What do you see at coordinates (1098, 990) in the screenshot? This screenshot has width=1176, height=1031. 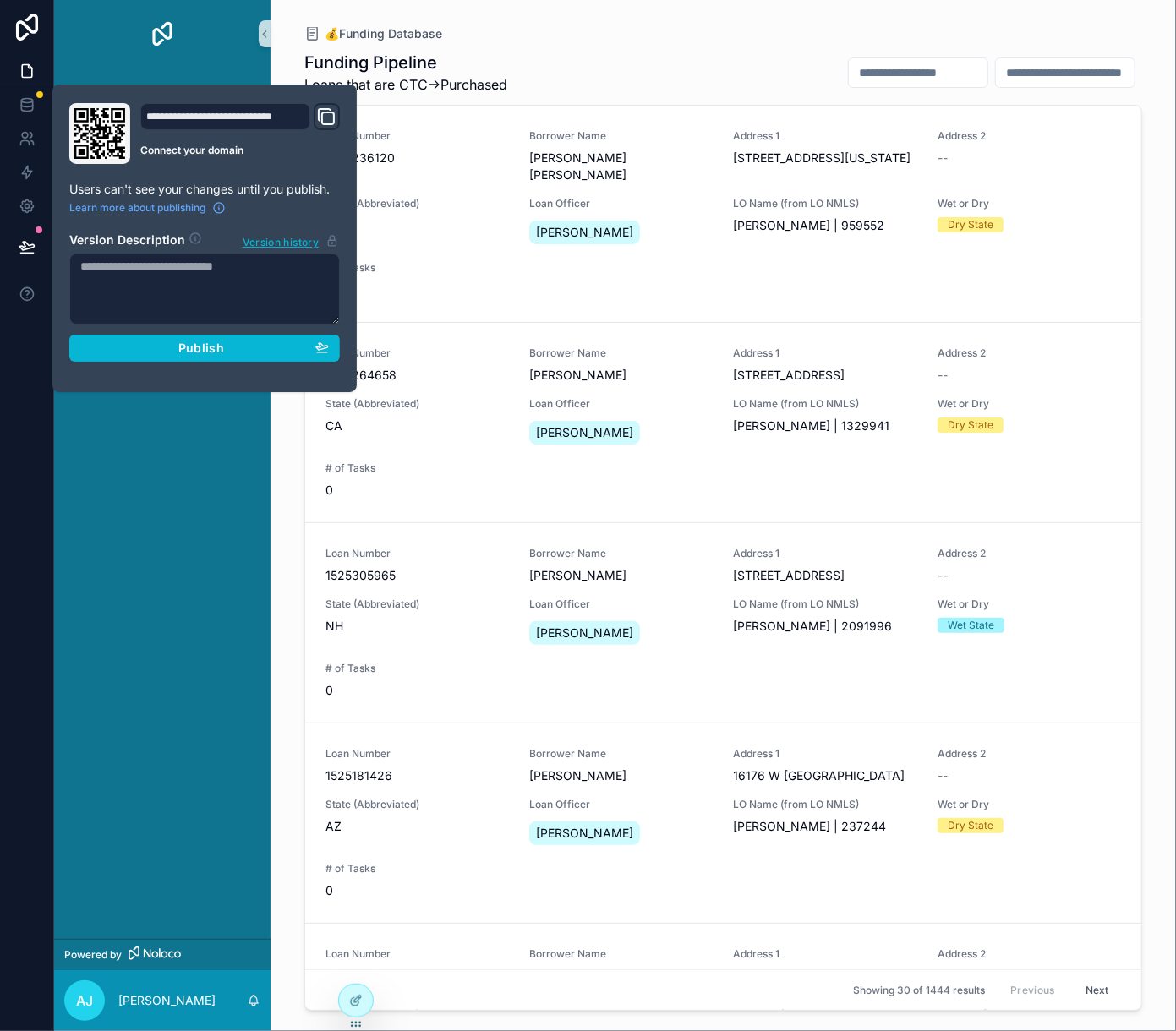 I see `button: Next` at bounding box center [1098, 990].